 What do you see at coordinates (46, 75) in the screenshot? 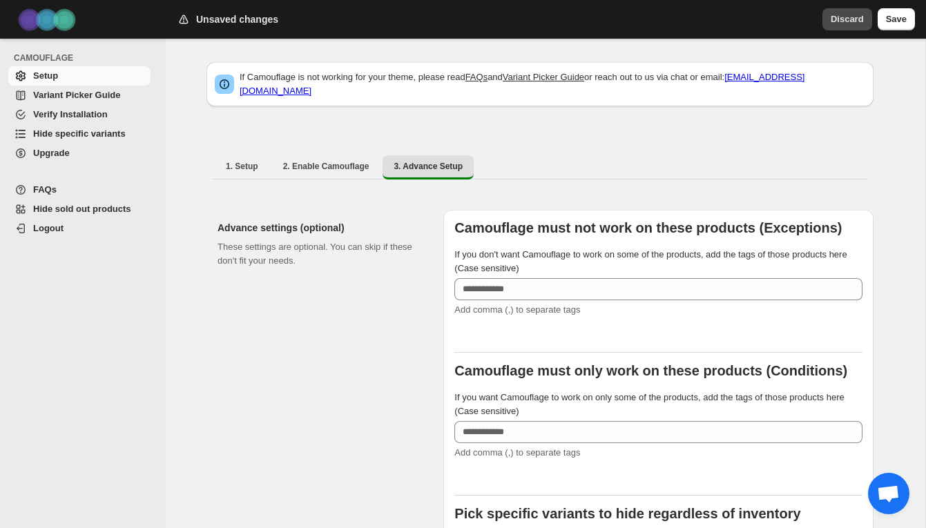
I see `span: Setup` at bounding box center [46, 75].